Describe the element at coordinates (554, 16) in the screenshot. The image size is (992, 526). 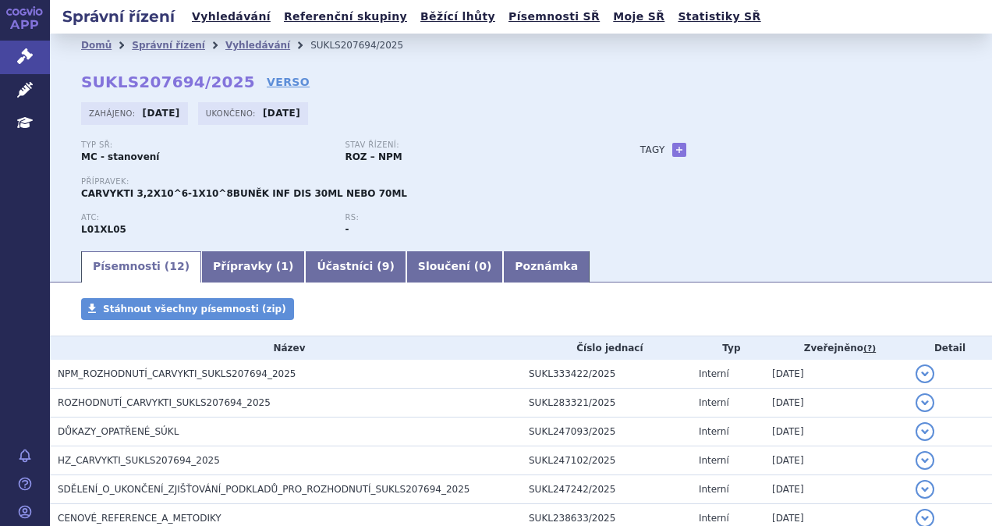
I see `a: Písemnosti SŘ` at that location.